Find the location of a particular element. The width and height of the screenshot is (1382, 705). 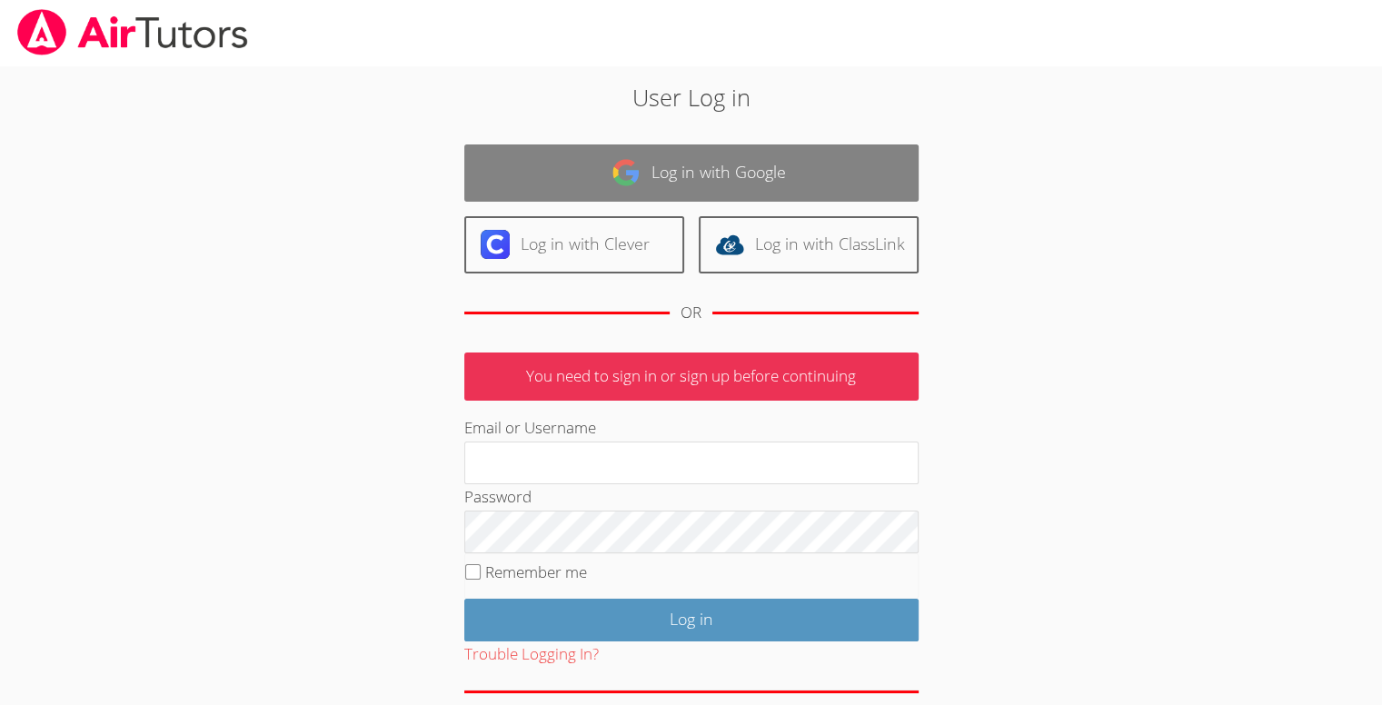

a: Log in with Clever is located at coordinates (574, 244).